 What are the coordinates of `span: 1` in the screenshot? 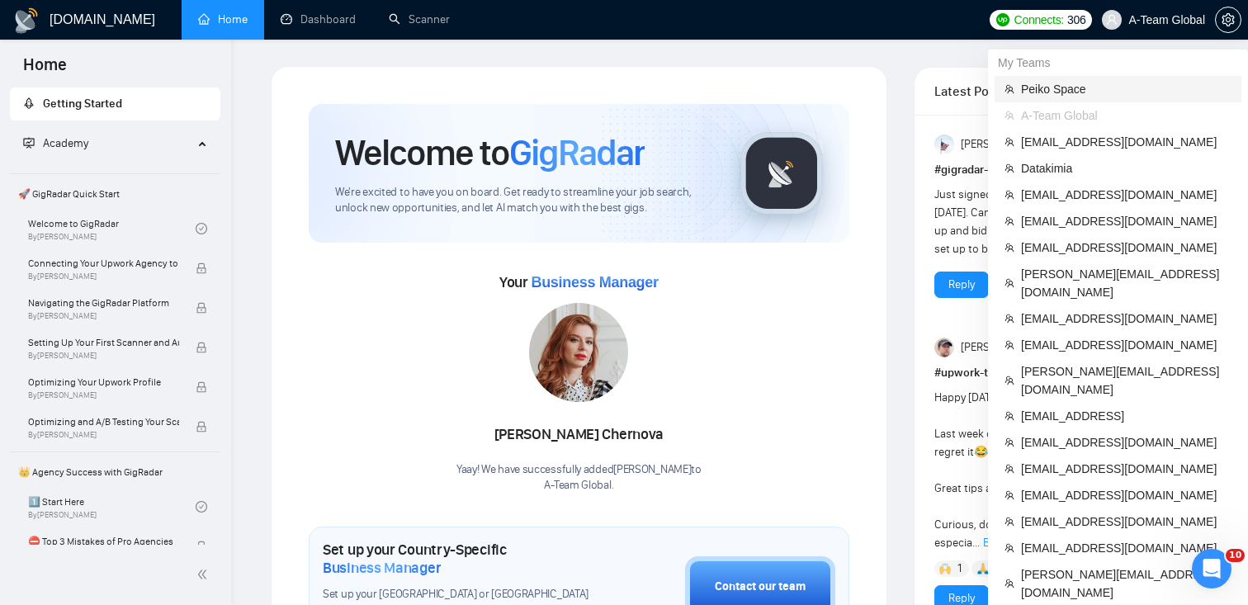 It's located at (959, 569).